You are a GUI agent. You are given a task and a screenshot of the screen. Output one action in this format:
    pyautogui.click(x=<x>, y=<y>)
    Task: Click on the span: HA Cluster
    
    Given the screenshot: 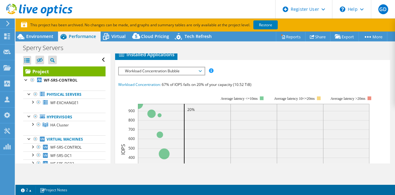 What is the action you would take?
    pyautogui.click(x=60, y=125)
    